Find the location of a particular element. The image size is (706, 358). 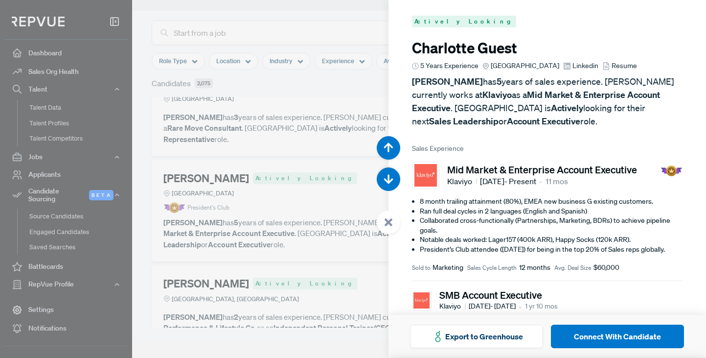

button: Export to Greenhouse is located at coordinates (477, 336).